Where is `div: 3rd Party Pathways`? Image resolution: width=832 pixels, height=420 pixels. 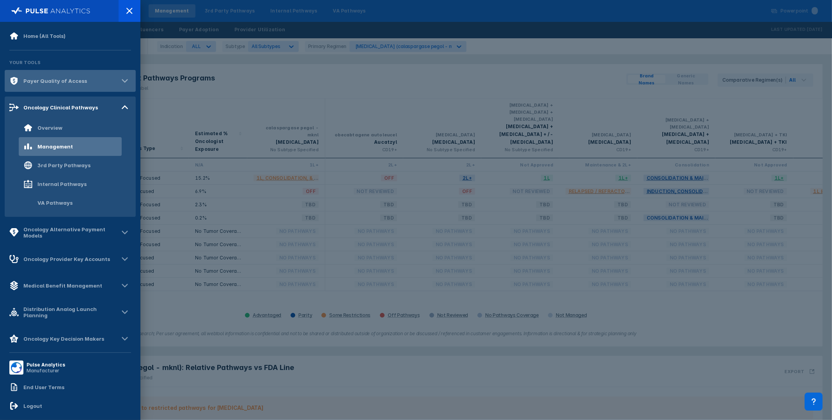
div: 3rd Party Pathways is located at coordinates (64, 165).